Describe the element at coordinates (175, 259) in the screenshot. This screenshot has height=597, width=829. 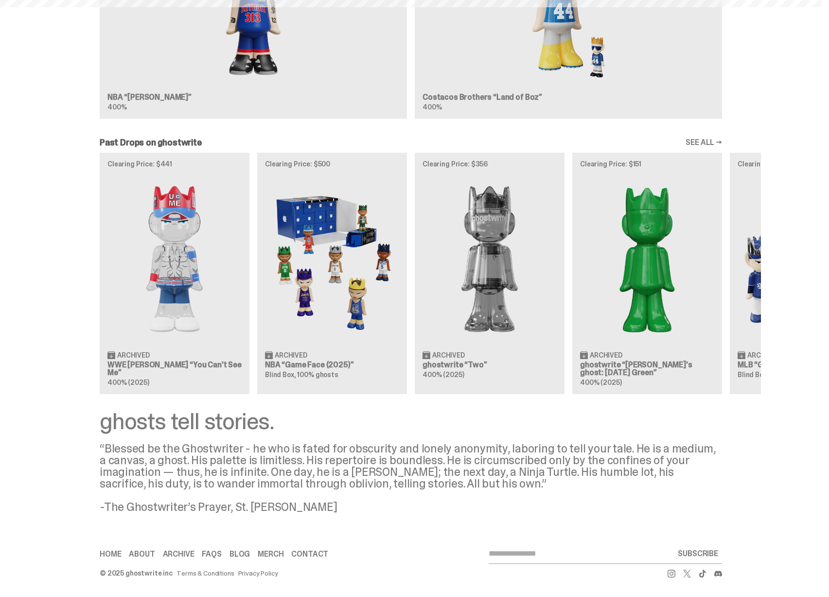
I see `img: You Can't See Me` at that location.